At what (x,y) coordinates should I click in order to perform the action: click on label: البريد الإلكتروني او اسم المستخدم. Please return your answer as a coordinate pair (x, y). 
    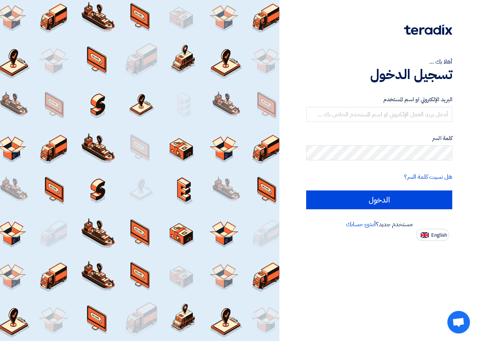
    Looking at the image, I should click on (379, 99).